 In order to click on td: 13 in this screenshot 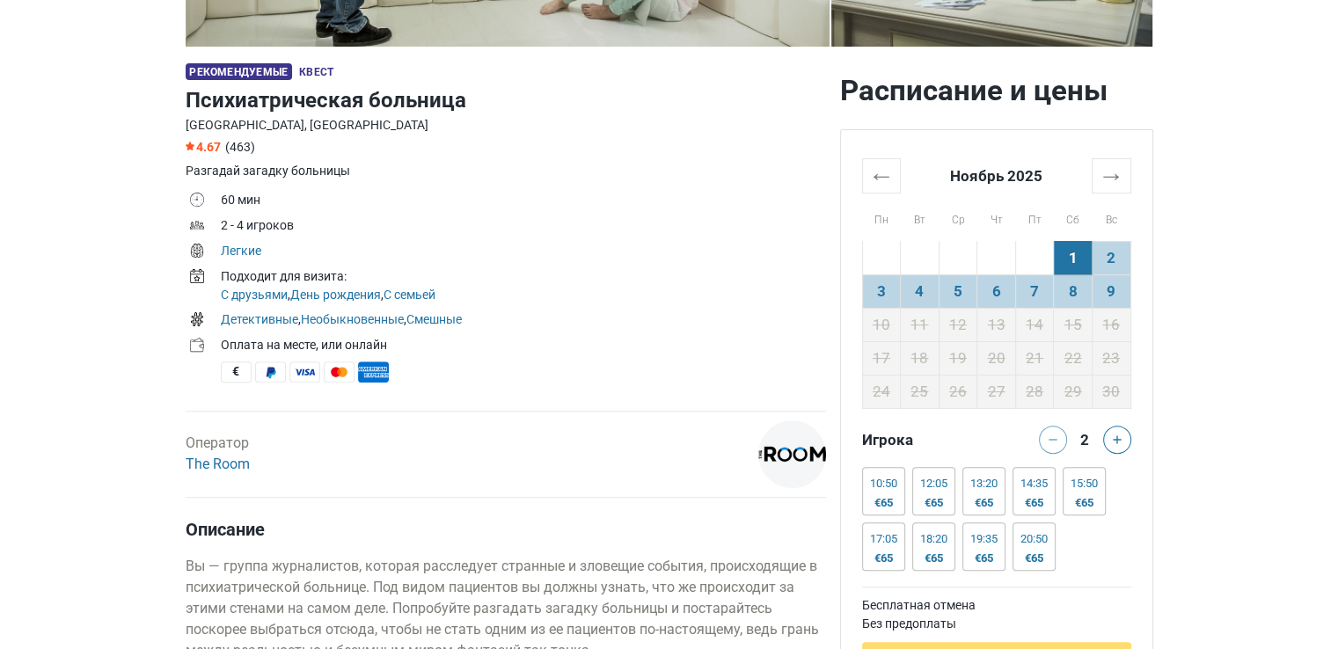, I will do `click(996, 324)`.